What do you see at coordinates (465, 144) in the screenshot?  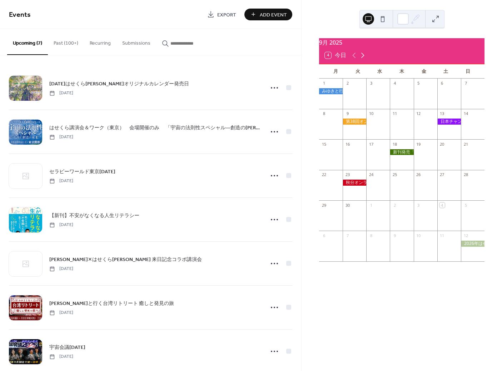 I see `div: 21` at bounding box center [465, 144].